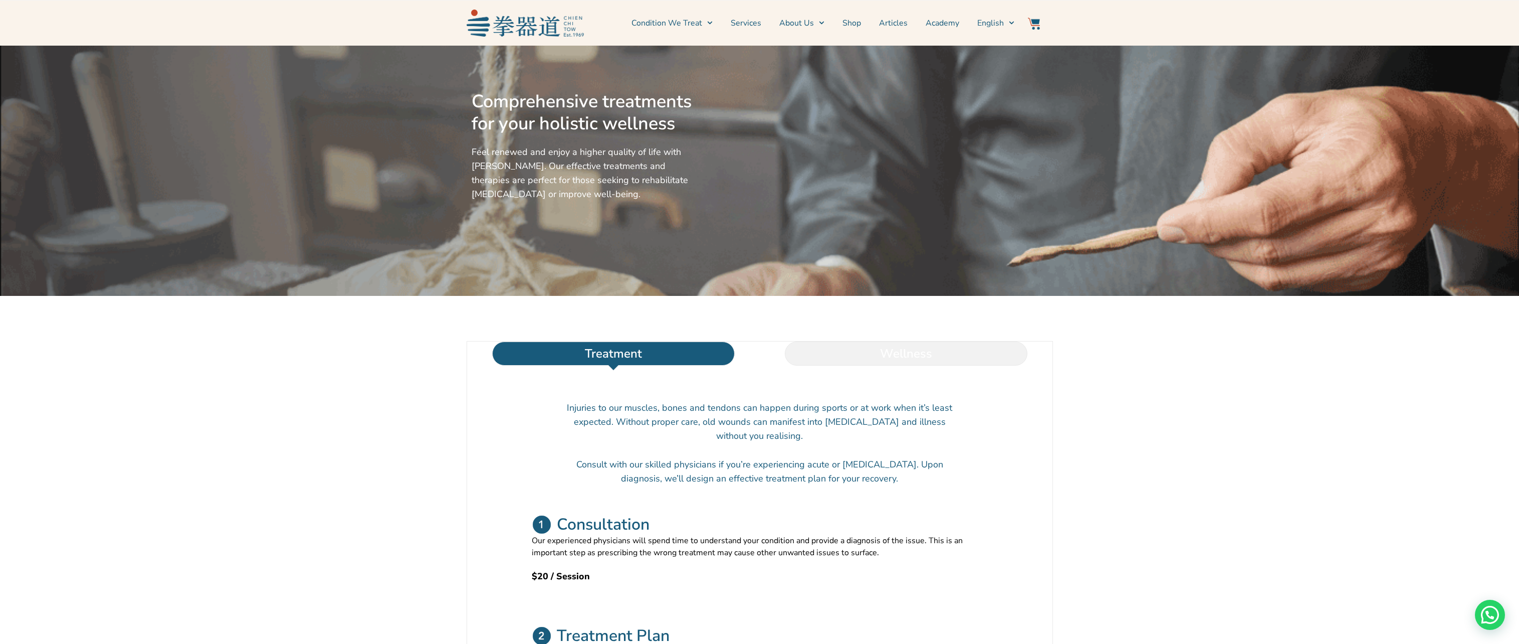  What do you see at coordinates (760, 422) in the screenshot?
I see `p: Injuries to our muscles, bones and tendons can happen during sports or at work when it’s least ex...` at bounding box center [760, 422].